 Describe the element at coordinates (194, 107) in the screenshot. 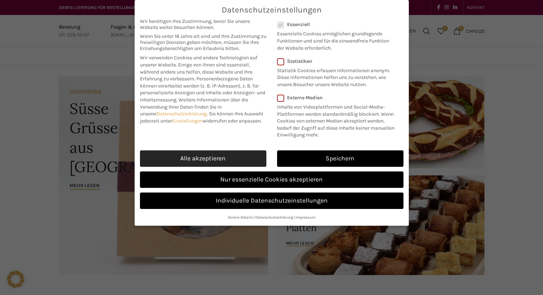

I see `span: Weitere Informationen über die Verwendung Ihrer Daten finden Sie in unserer .` at that location.